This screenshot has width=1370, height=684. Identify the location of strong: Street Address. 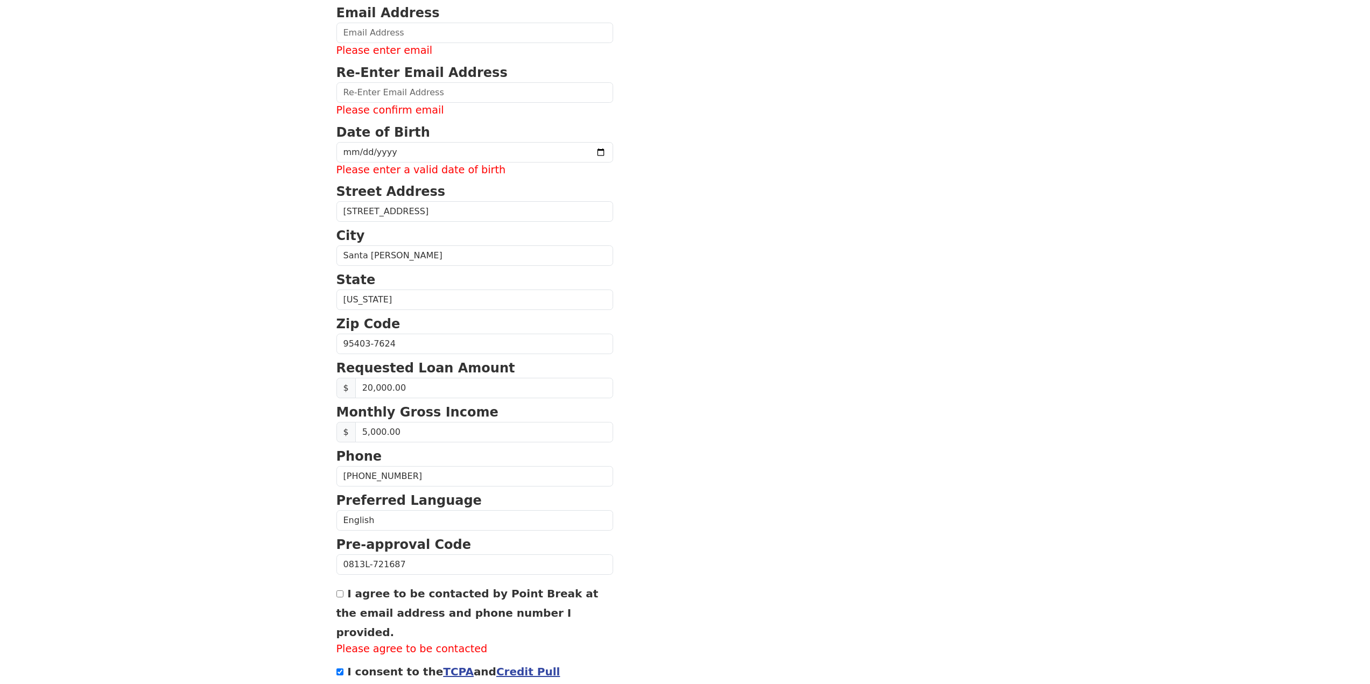
(391, 192).